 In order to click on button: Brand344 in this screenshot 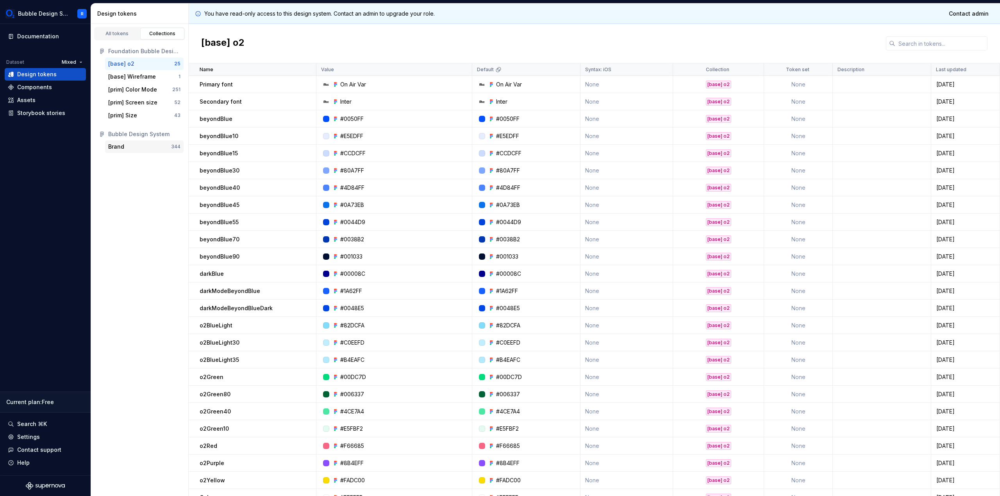, I will do `click(144, 147)`.